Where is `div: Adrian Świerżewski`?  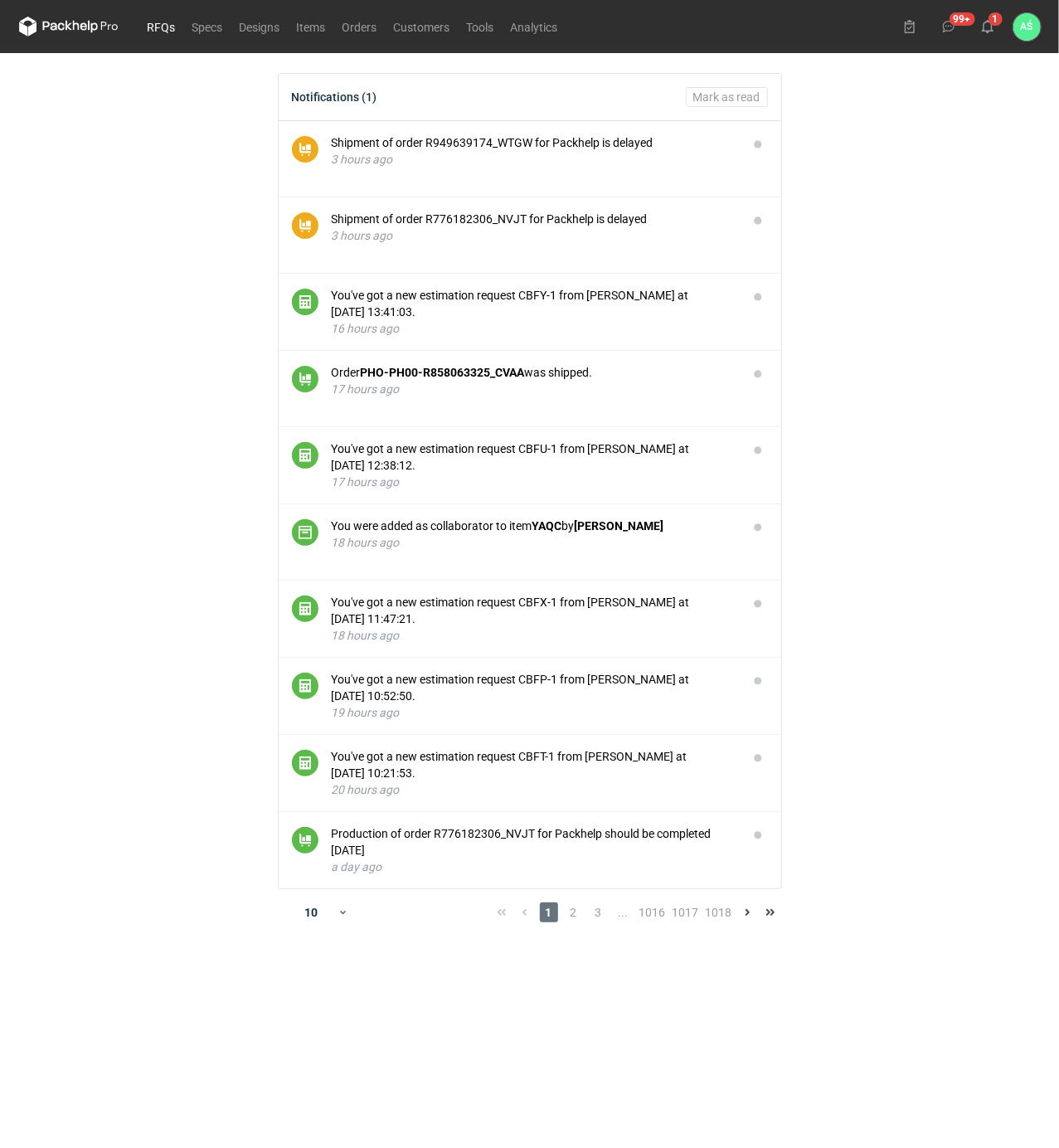
div: Adrian Świerżewski is located at coordinates (1026, 27).